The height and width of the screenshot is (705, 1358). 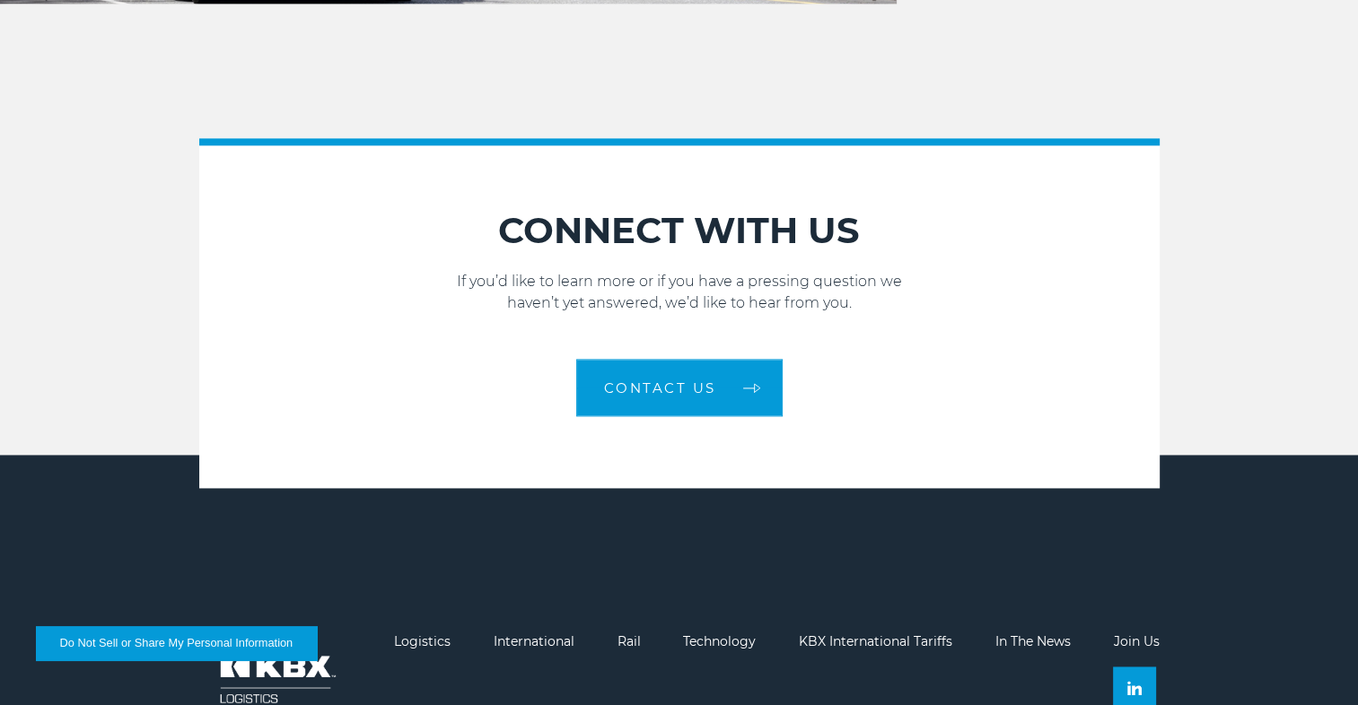 I want to click on button: Do Not Sell or Share My Personal Information, so click(x=176, y=643).